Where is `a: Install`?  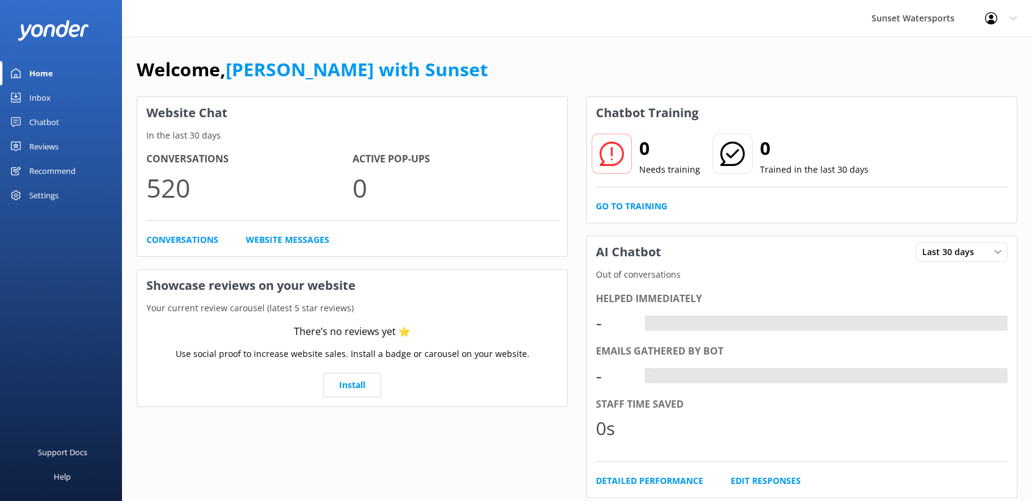 a: Install is located at coordinates (352, 385).